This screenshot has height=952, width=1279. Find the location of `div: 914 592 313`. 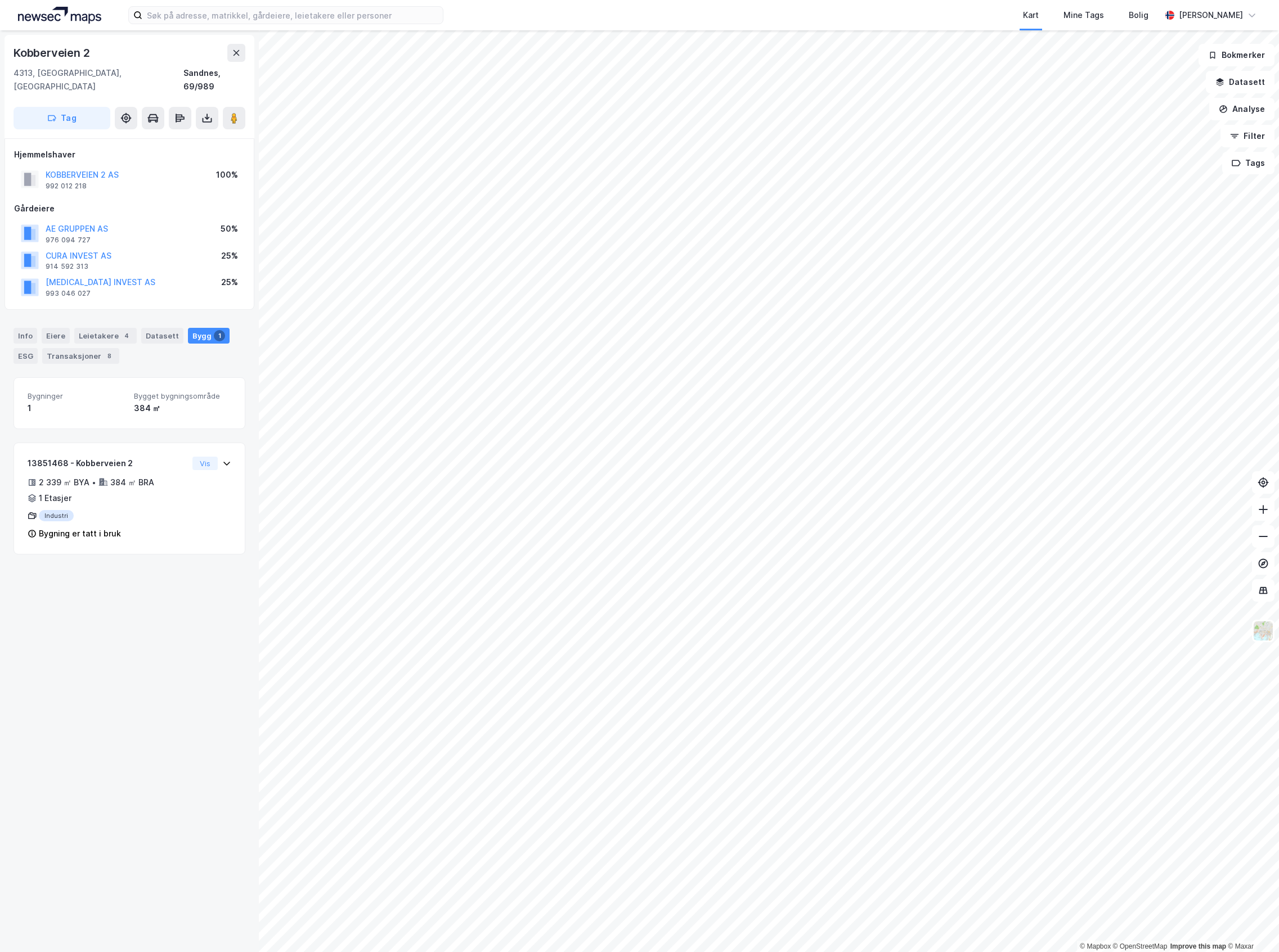

div: 914 592 313 is located at coordinates (67, 267).